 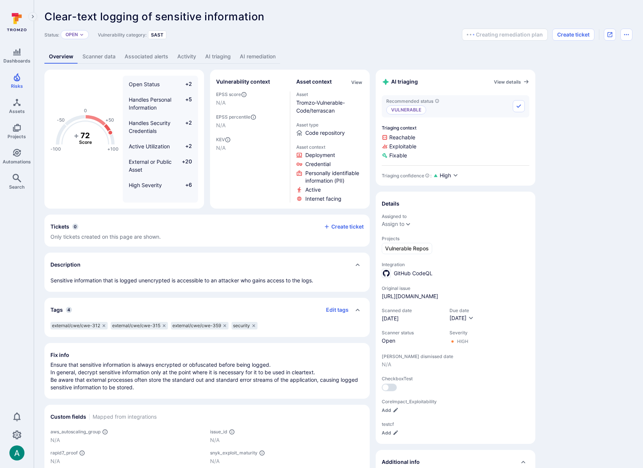 What do you see at coordinates (241, 326) in the screenshot?
I see `span: security` at bounding box center [241, 326].